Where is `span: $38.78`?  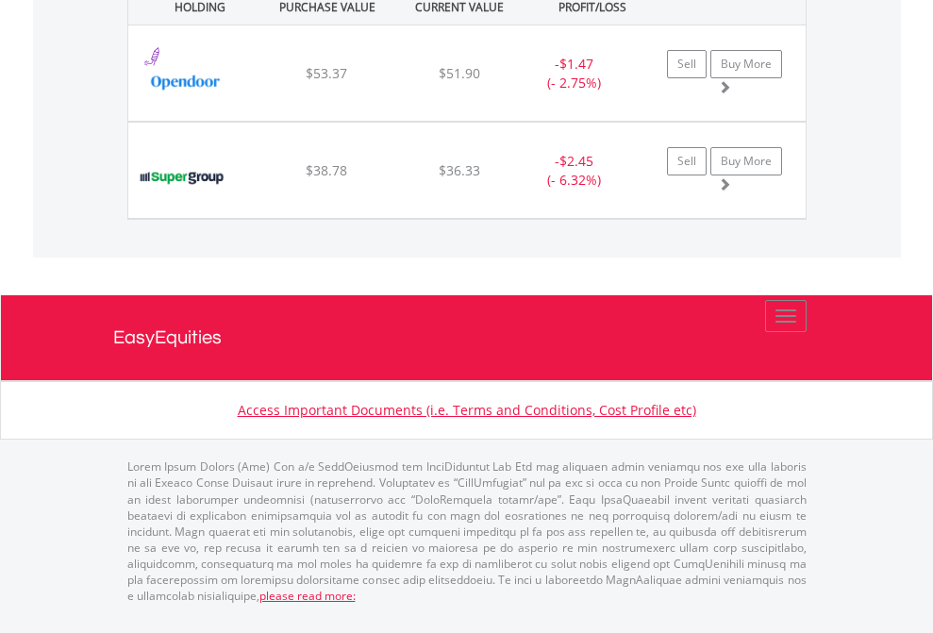 span: $38.78 is located at coordinates (326, 170).